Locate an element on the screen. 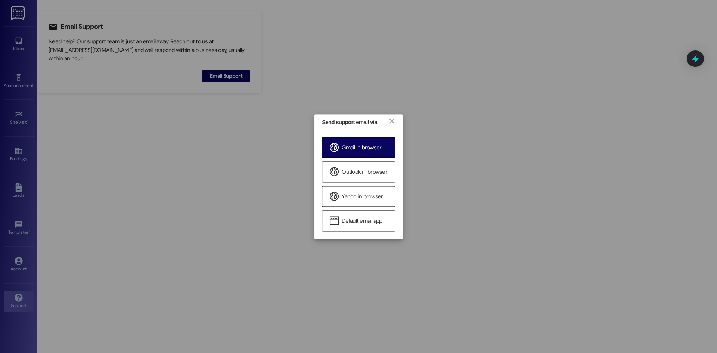 The height and width of the screenshot is (353, 717). div: Send support email via is located at coordinates (351, 122).